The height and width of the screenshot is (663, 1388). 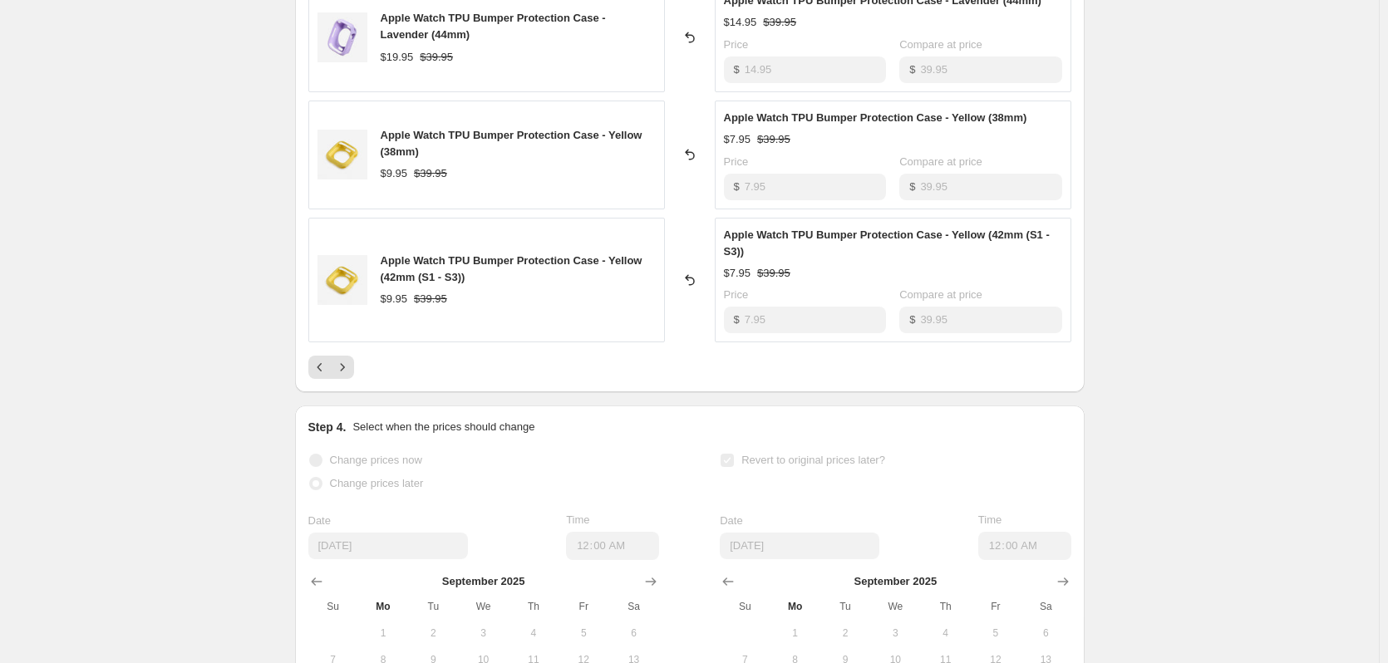 What do you see at coordinates (342, 367) in the screenshot?
I see `button: Next` at bounding box center [342, 367].